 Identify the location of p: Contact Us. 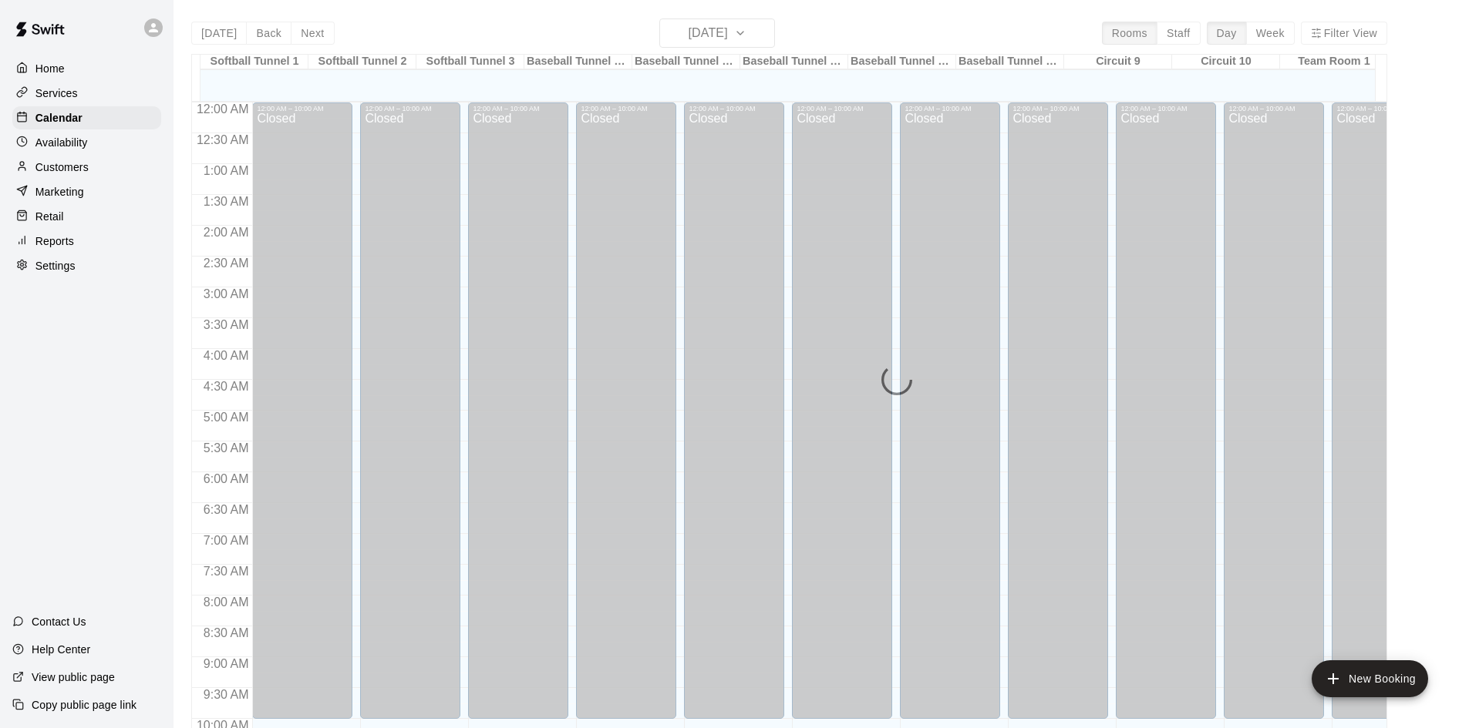
(59, 622).